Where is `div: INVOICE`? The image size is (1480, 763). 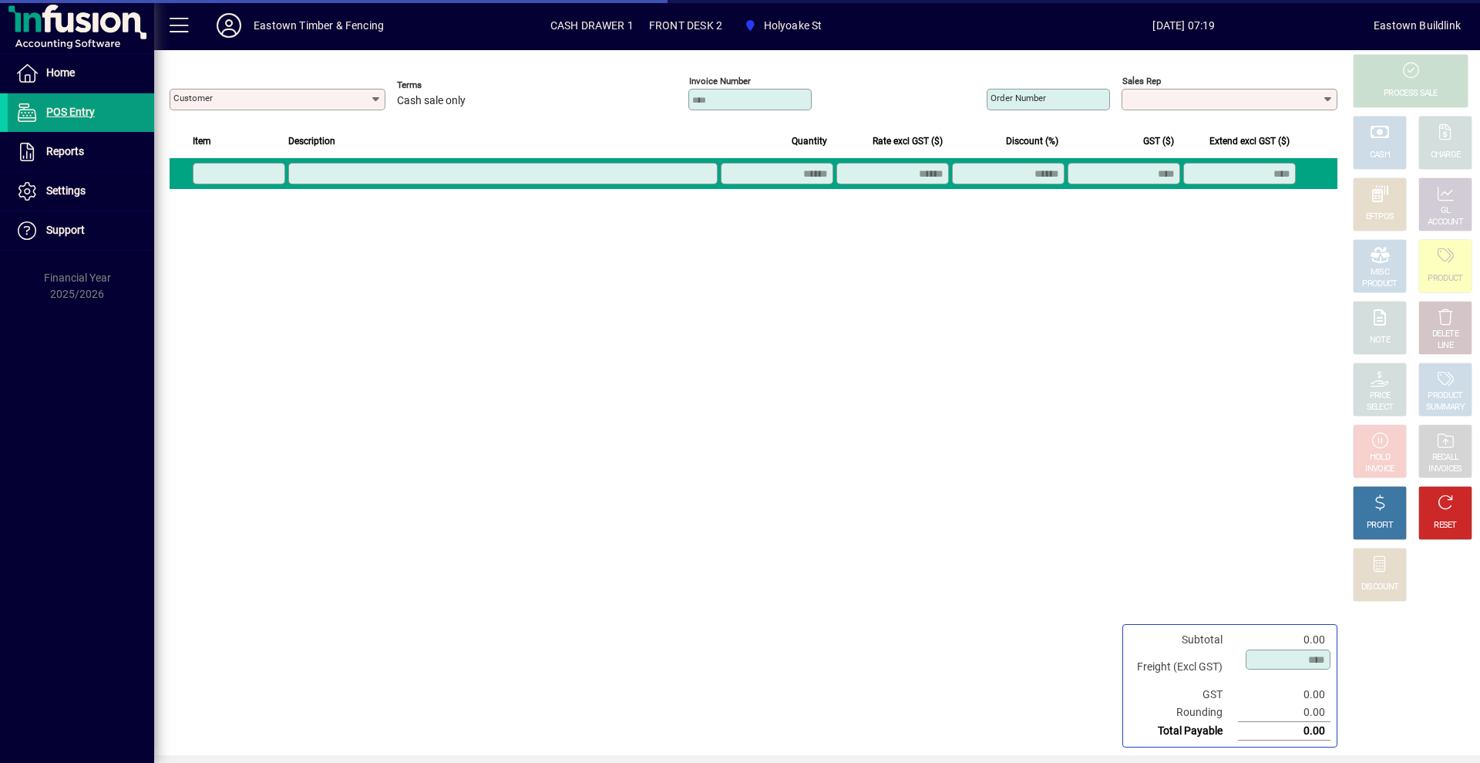 div: INVOICE is located at coordinates (1379, 469).